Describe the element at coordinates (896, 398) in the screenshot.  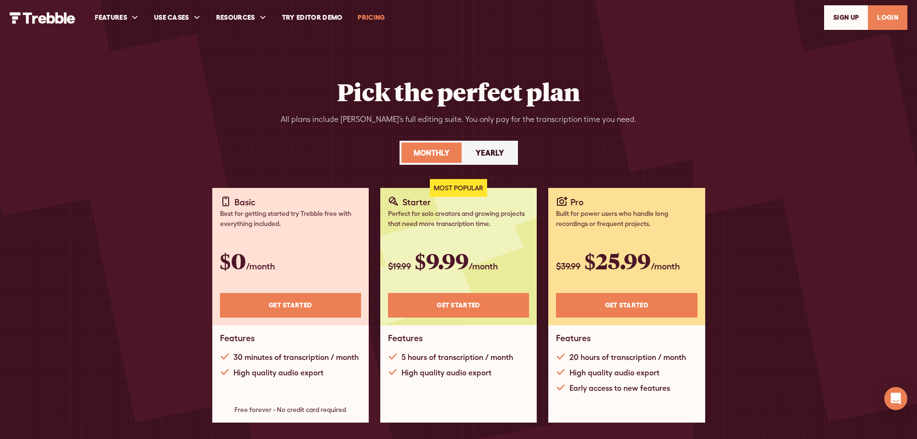
I see `div: Open Intercom Messenger` at that location.